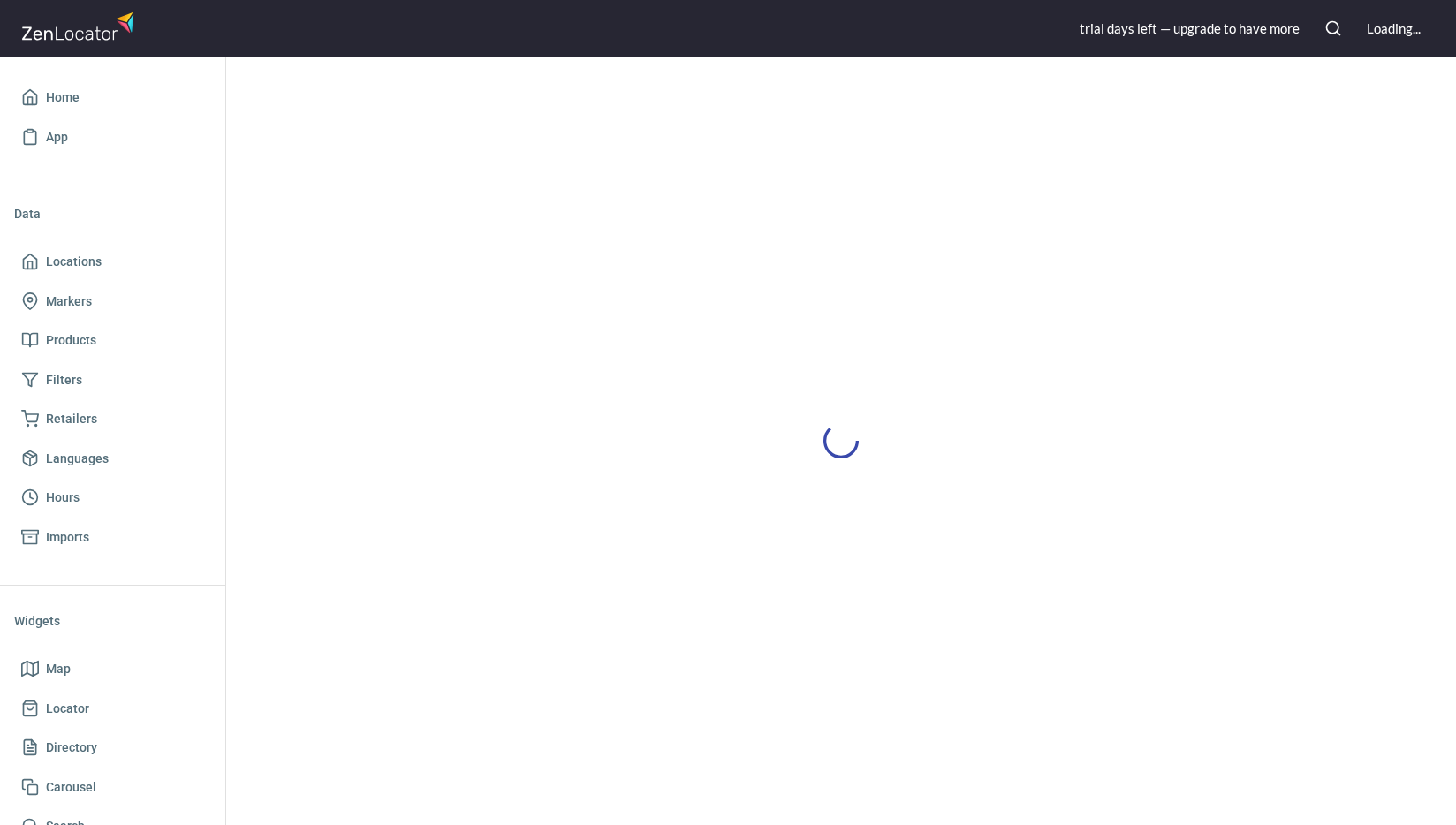 Image resolution: width=1456 pixels, height=825 pixels. I want to click on span: Directory, so click(72, 747).